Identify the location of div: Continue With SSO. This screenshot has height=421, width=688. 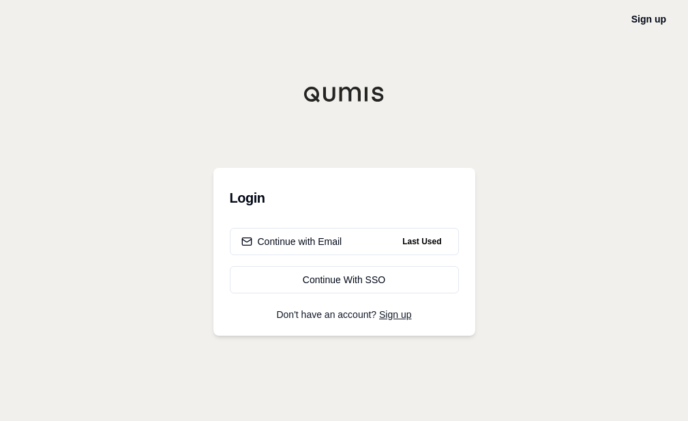
(344, 280).